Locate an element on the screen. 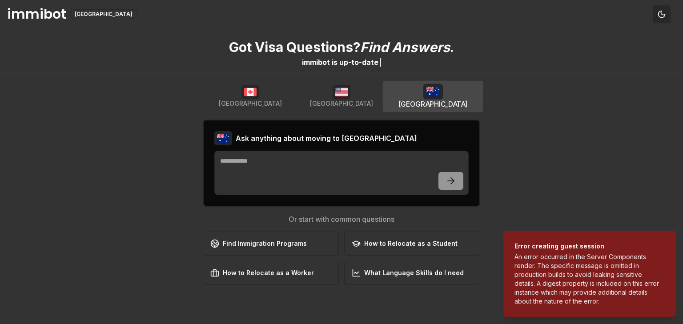  div: Error creating guest session is located at coordinates (588, 246).